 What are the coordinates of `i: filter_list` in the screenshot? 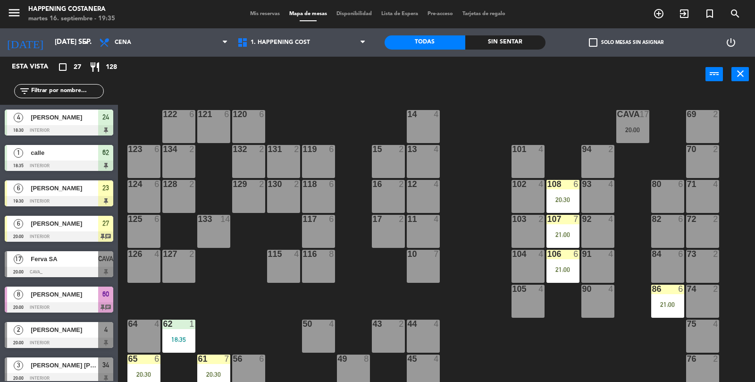 It's located at (25, 91).